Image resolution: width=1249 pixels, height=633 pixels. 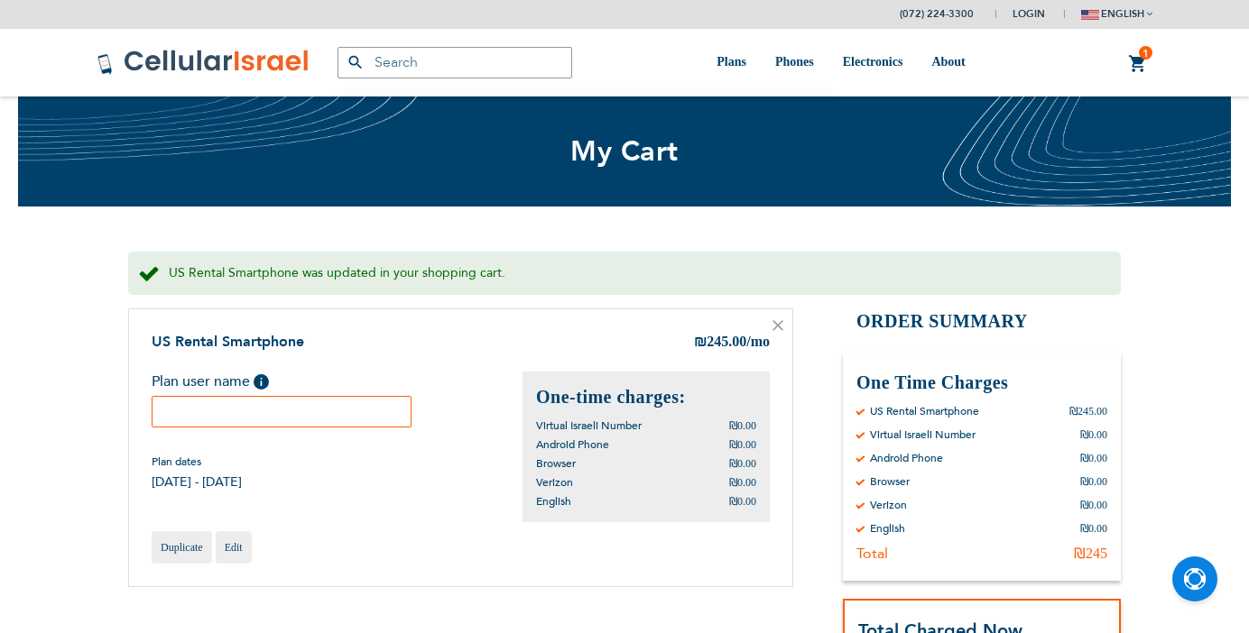 What do you see at coordinates (556, 464) in the screenshot?
I see `span: Browser` at bounding box center [556, 464].